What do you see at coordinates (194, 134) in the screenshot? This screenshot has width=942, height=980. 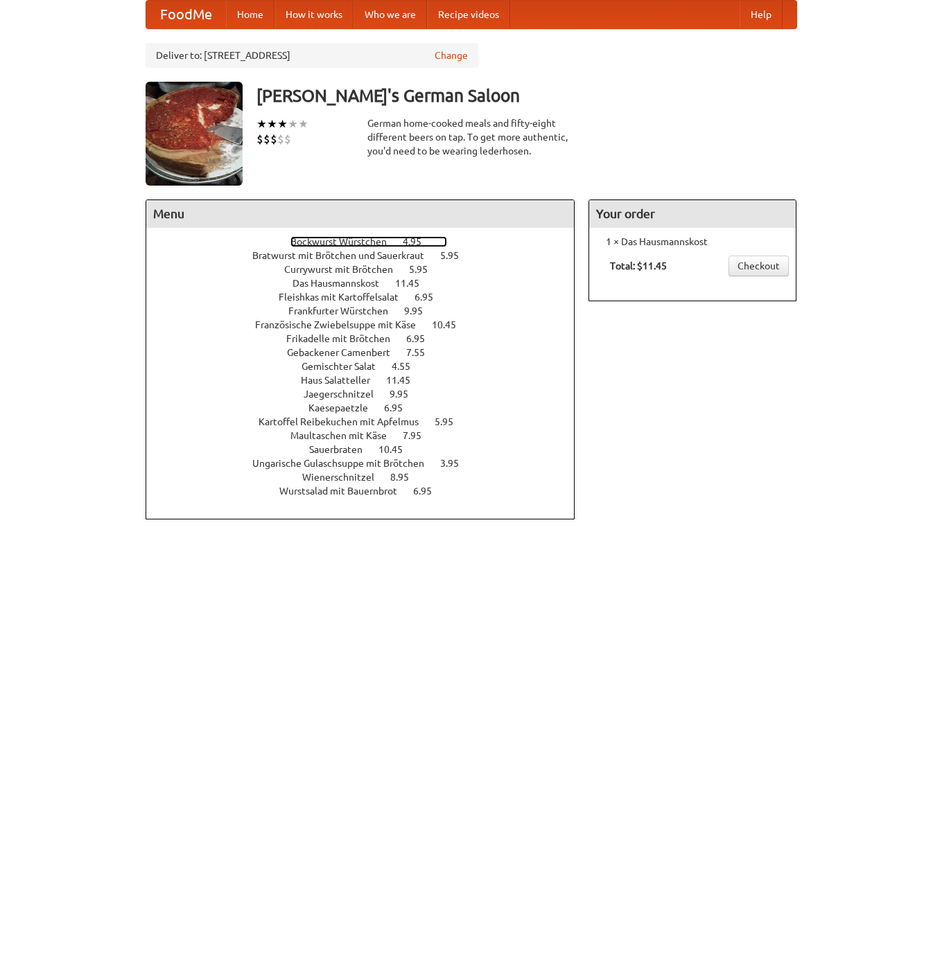 I see `img: angular.jpg` at bounding box center [194, 134].